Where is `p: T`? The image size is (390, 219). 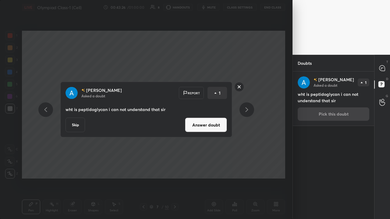 p: T is located at coordinates (387, 62).